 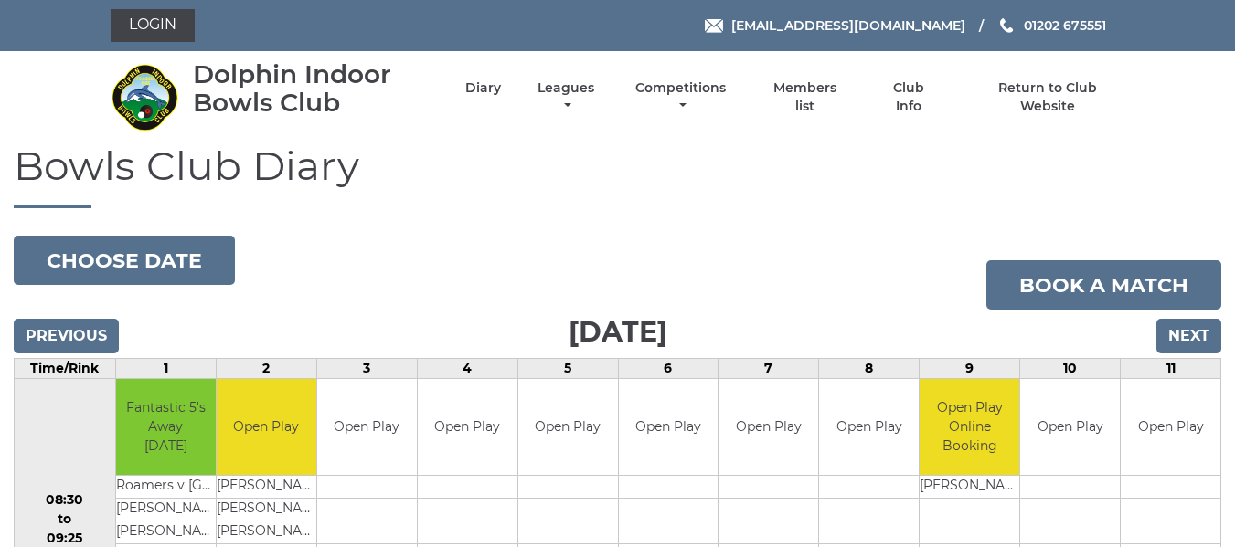 I want to click on td: 4, so click(x=467, y=369).